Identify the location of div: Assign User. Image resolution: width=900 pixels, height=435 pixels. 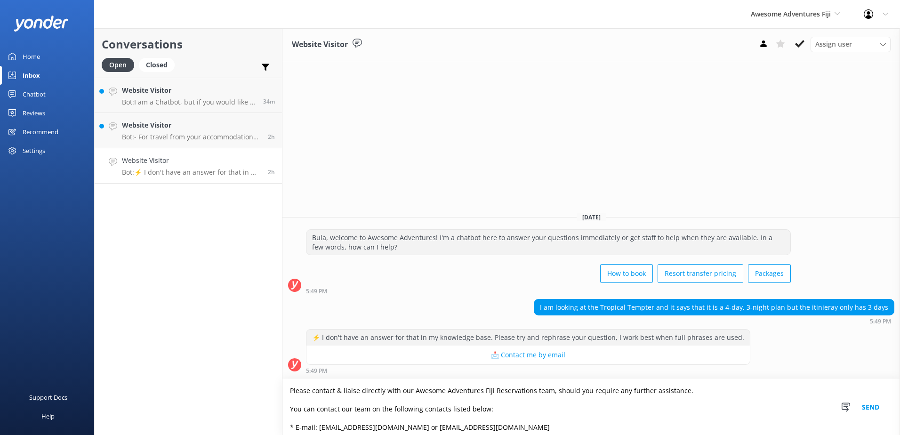
(851, 44).